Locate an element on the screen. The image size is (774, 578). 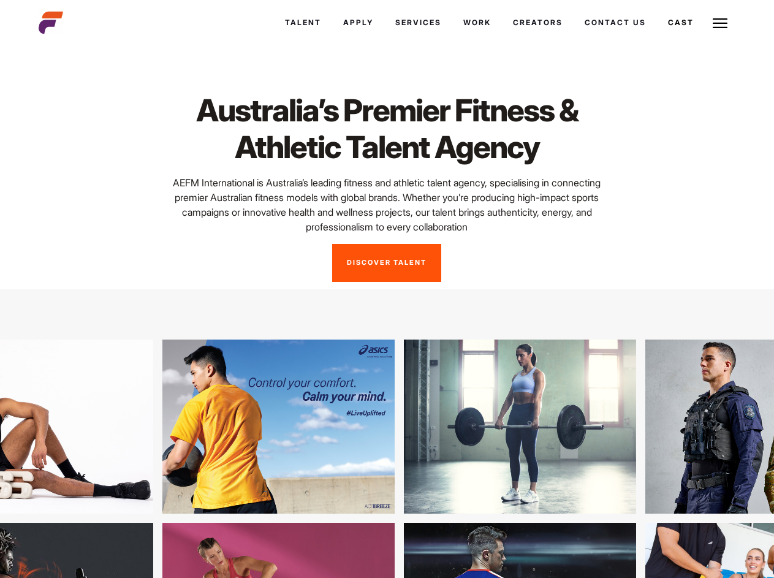
img: hgc is located at coordinates (480, 426).